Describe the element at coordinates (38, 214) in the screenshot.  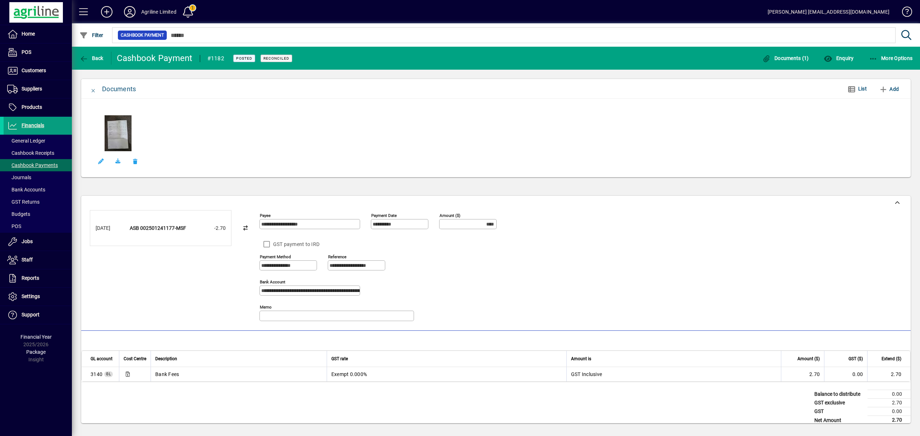
I see `a: Budgets` at that location.